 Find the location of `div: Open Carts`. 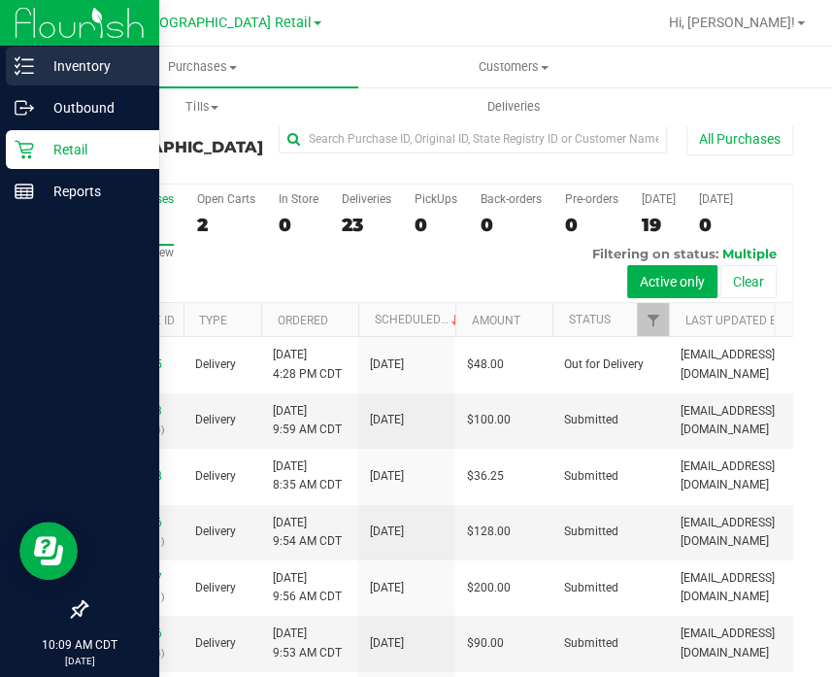

div: Open Carts is located at coordinates (226, 199).